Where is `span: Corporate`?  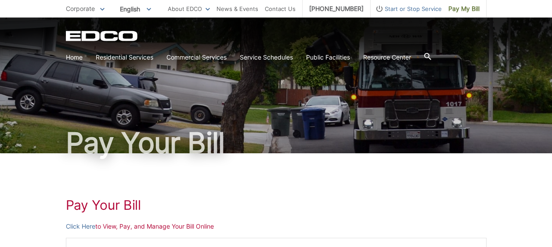 span: Corporate is located at coordinates (80, 8).